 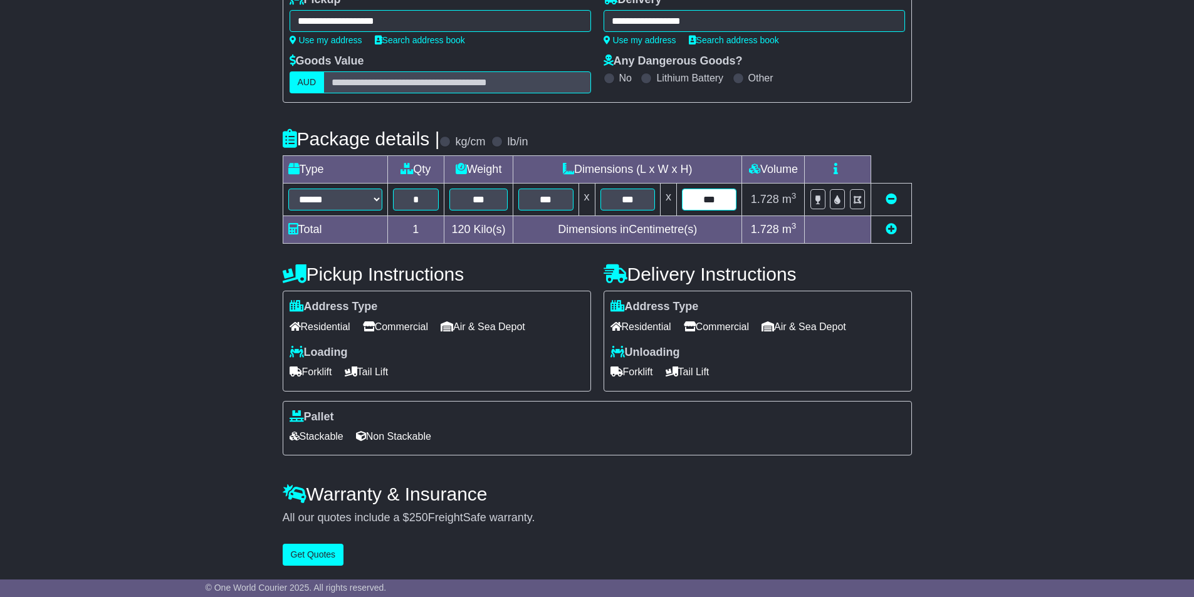 I want to click on span: 250, so click(x=419, y=518).